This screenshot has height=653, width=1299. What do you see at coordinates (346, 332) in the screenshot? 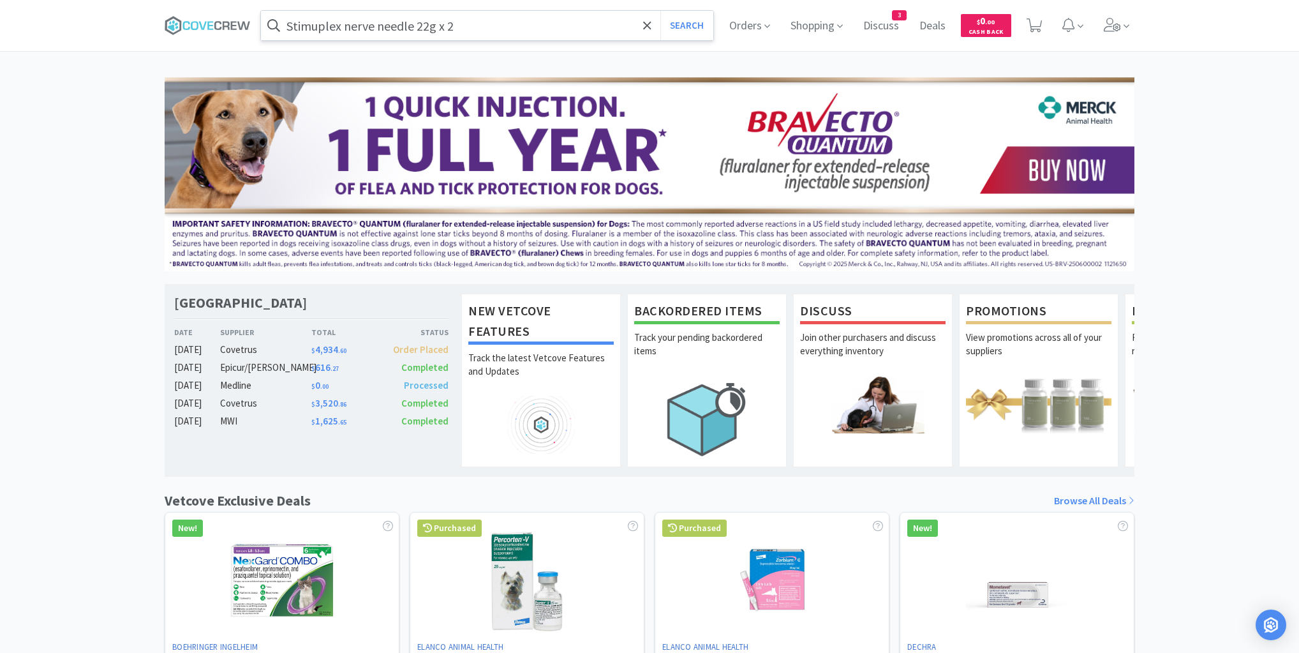
I see `div: Total` at bounding box center [346, 332].